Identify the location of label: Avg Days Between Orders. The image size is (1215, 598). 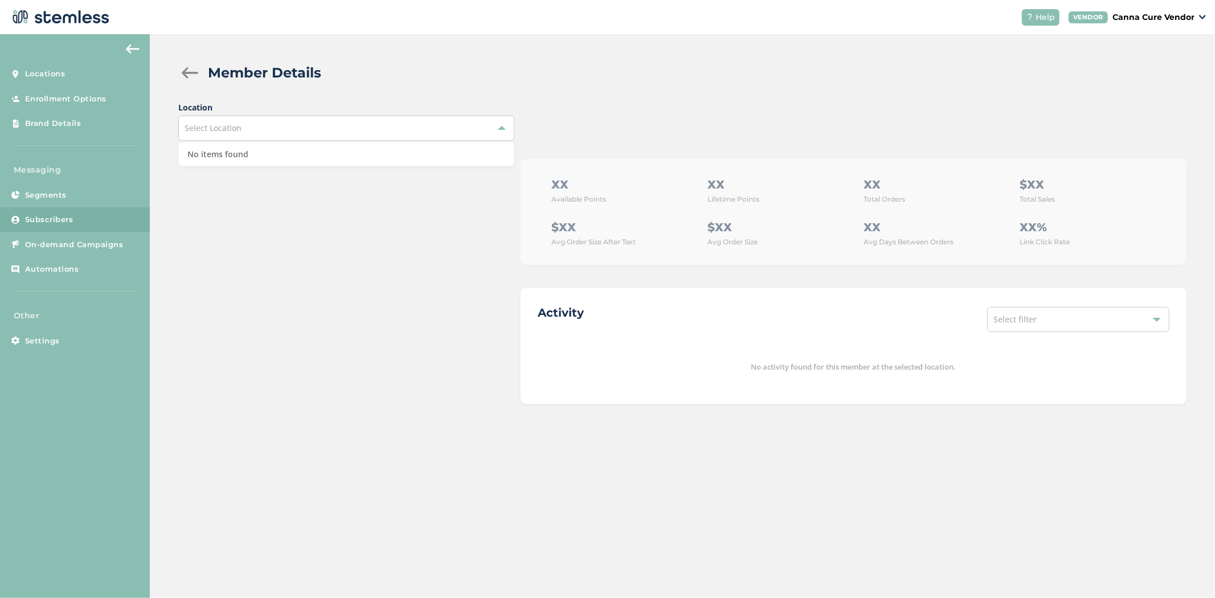
(908, 241).